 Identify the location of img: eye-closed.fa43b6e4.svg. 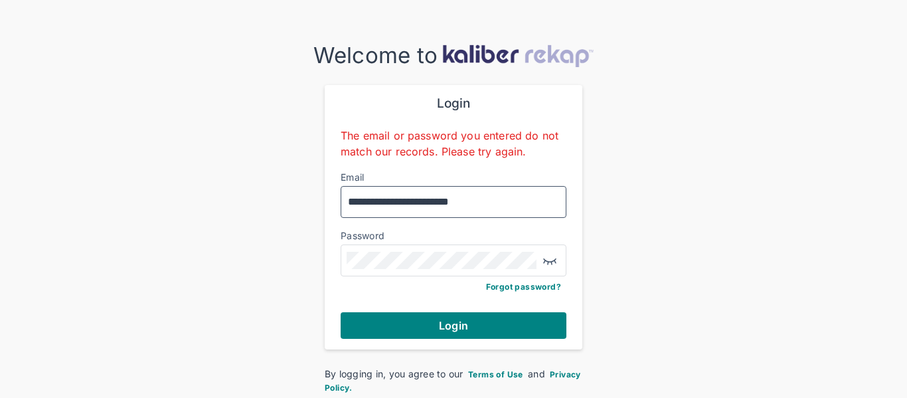
(550, 260).